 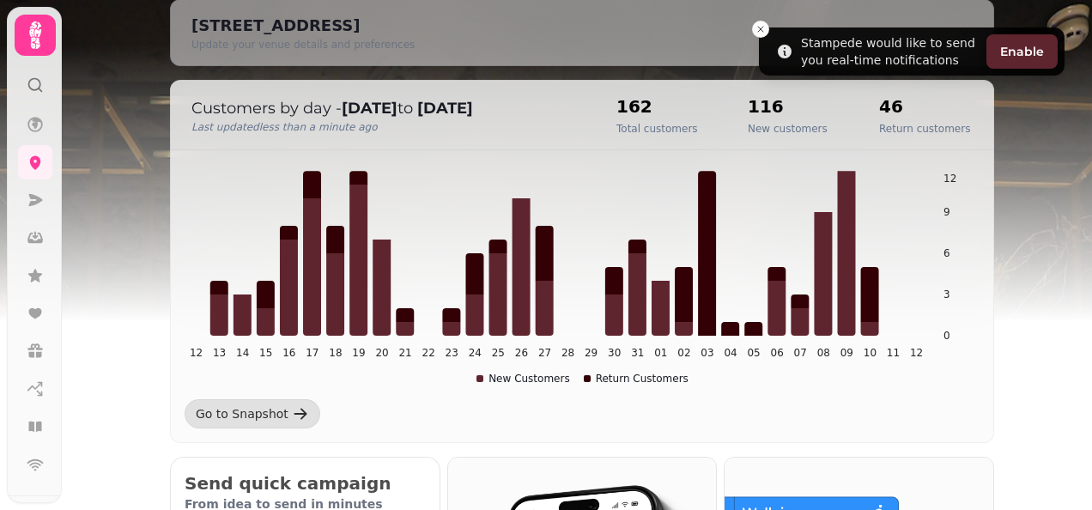 I want to click on tspan: 30, so click(x=614, y=353).